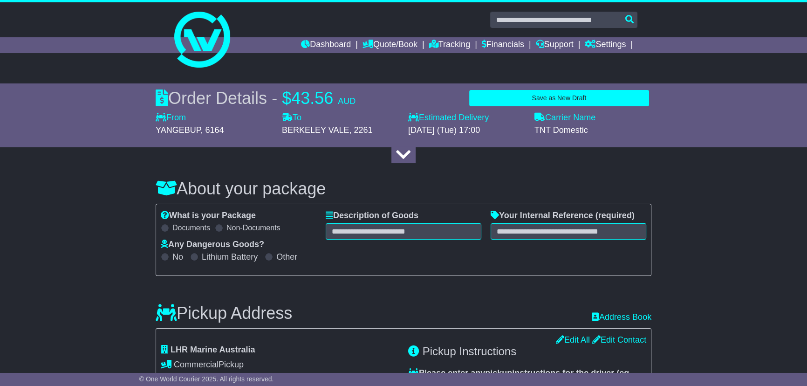 This screenshot has height=386, width=807. What do you see at coordinates (212, 245) in the screenshot?
I see `label: Any Dangerous Goods?` at bounding box center [212, 245].